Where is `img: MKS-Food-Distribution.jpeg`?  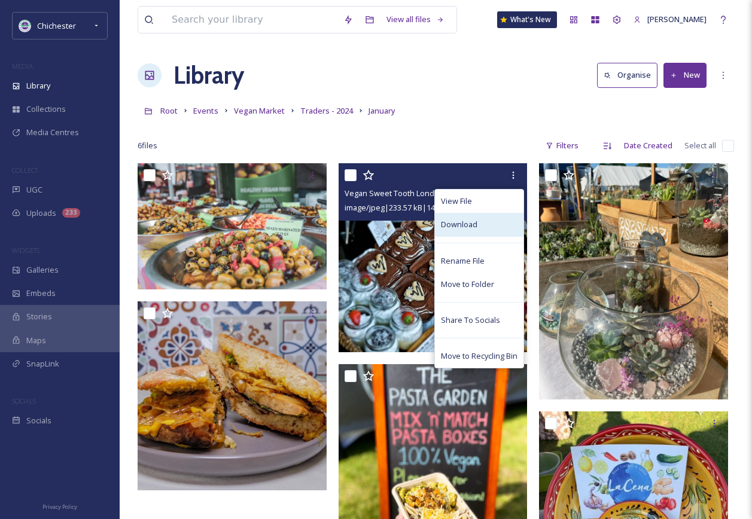
img: MKS-Food-Distribution.jpeg is located at coordinates (232, 226).